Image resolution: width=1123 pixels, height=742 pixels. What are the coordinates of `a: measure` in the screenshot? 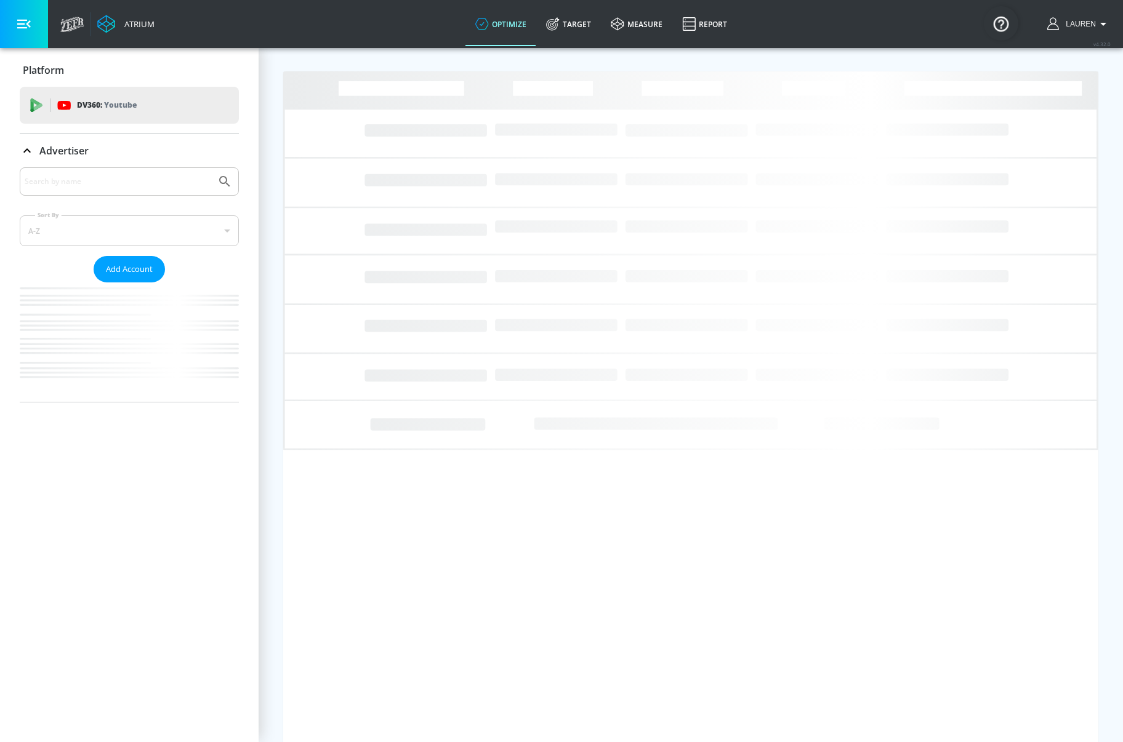 It's located at (637, 24).